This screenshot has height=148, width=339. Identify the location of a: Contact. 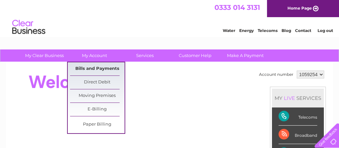
(303, 30).